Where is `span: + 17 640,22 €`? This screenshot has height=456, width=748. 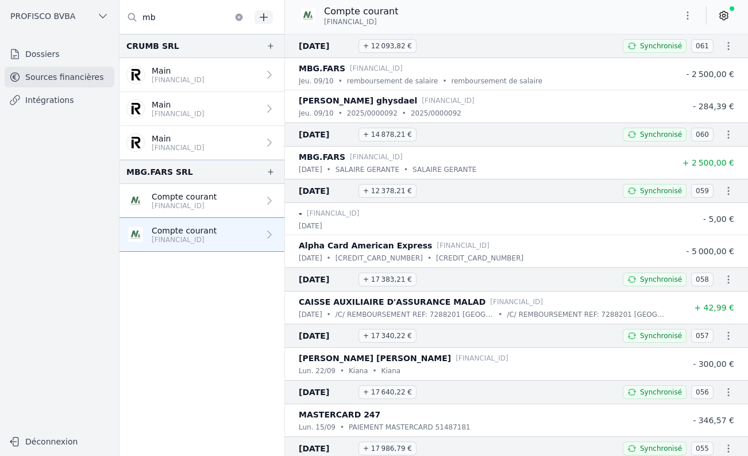 span: + 17 640,22 € is located at coordinates (387, 392).